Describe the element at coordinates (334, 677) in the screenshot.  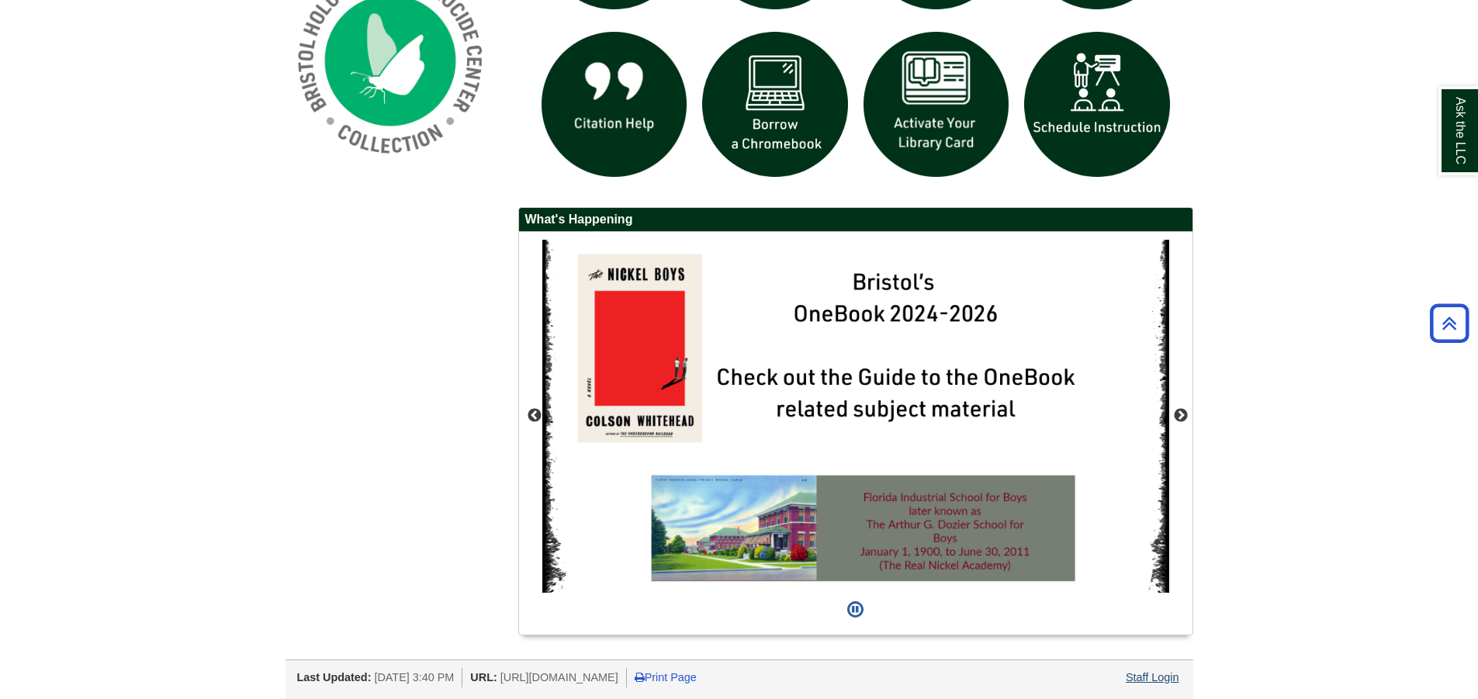
I see `span: Last Updated:` at that location.